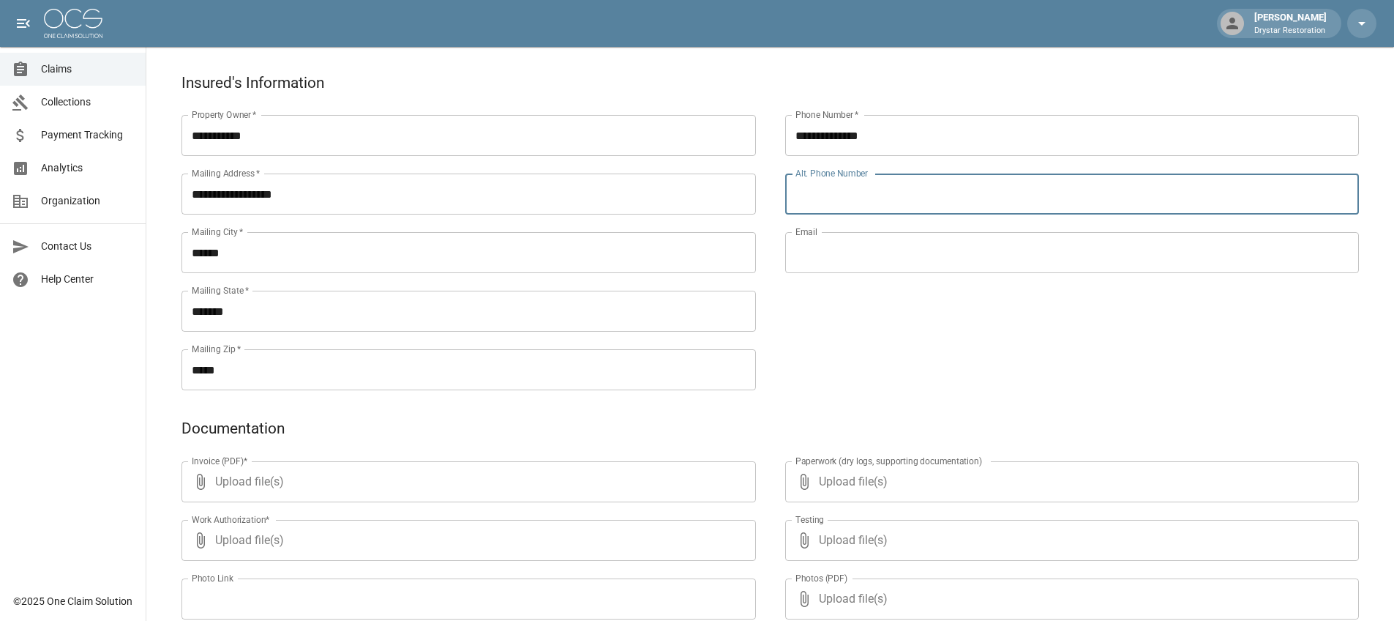 Image resolution: width=1394 pixels, height=621 pixels. Describe the element at coordinates (1290, 31) in the screenshot. I see `p: Drystar Restoration` at that location.